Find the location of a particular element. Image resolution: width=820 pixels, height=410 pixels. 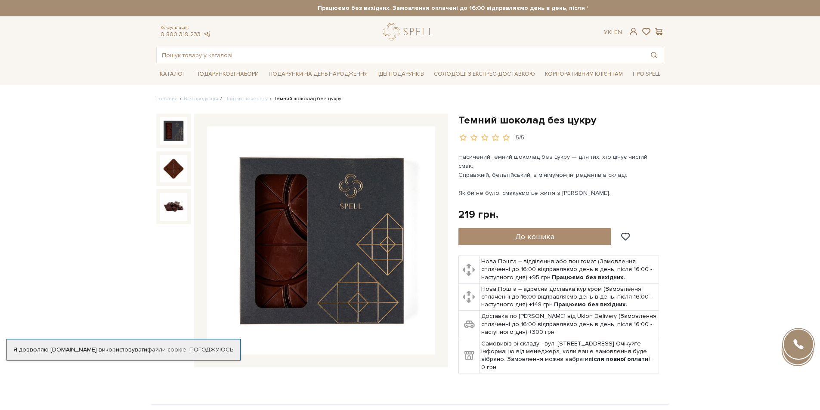

li: Темний шоколад без цукру is located at coordinates (304, 99).